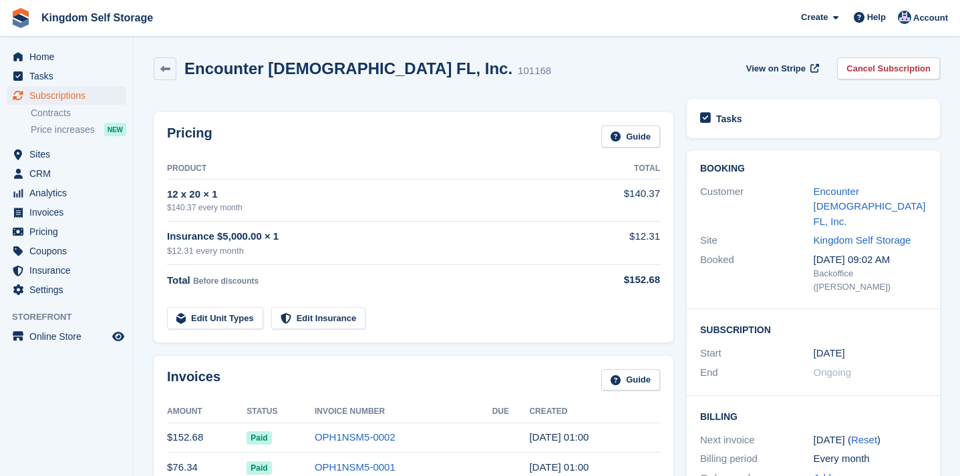  What do you see at coordinates (69, 270) in the screenshot?
I see `span: Insurance` at bounding box center [69, 270].